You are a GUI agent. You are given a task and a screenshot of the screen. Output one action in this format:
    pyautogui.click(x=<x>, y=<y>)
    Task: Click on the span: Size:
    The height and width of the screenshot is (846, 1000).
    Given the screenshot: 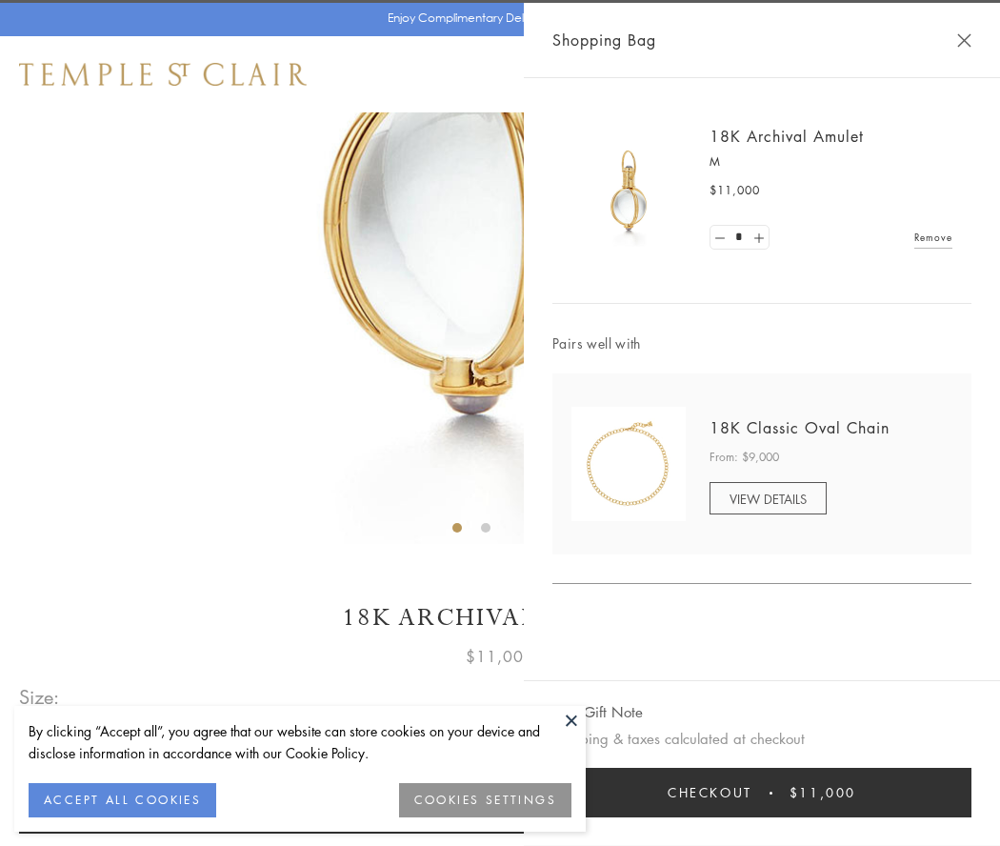 What is the action you would take?
    pyautogui.click(x=40, y=696)
    